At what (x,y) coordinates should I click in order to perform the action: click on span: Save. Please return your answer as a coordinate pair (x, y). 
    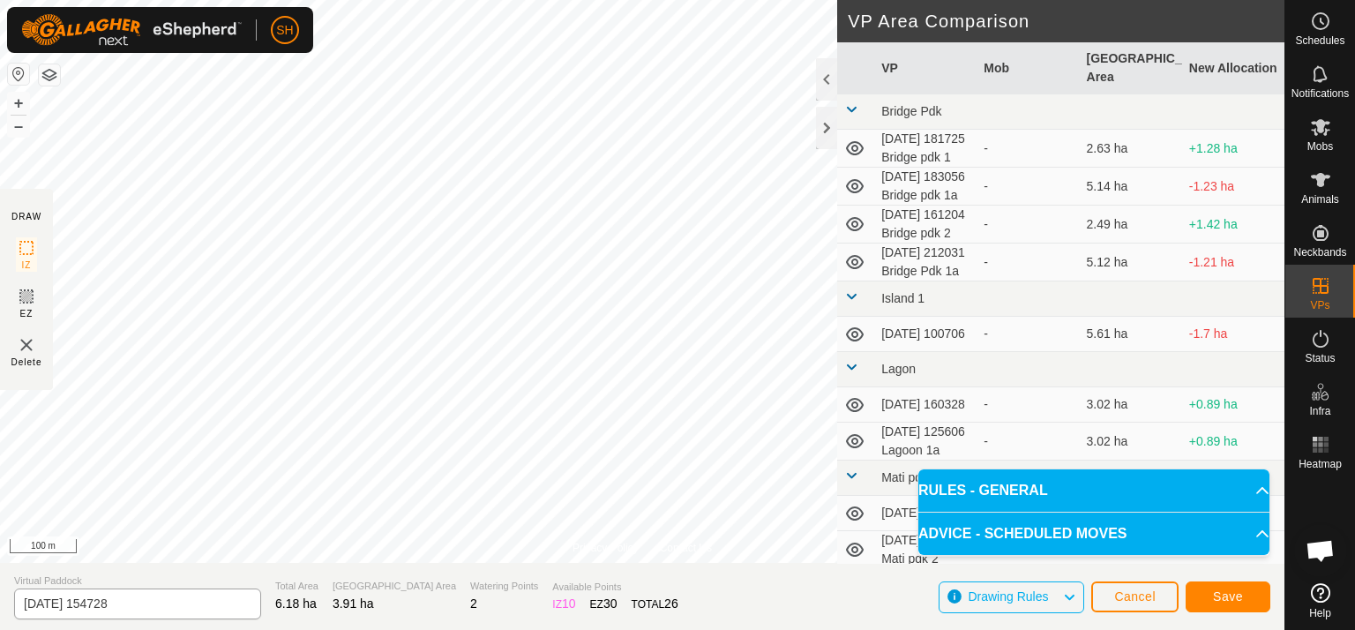
    Looking at the image, I should click on (1228, 596).